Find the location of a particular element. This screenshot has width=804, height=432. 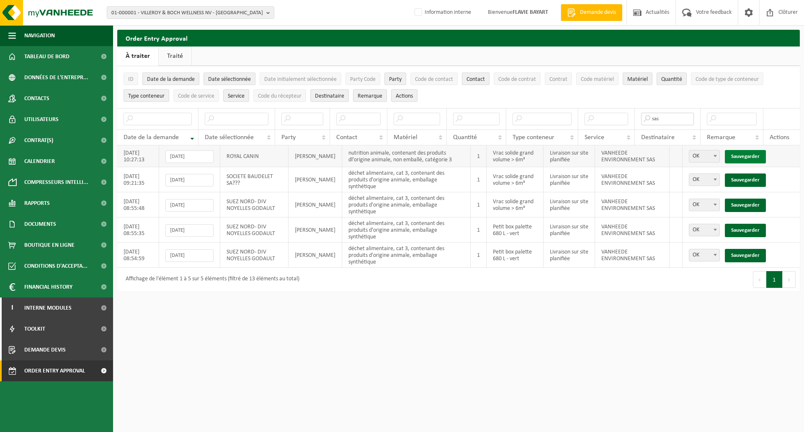

span: Financial History is located at coordinates (48, 287).